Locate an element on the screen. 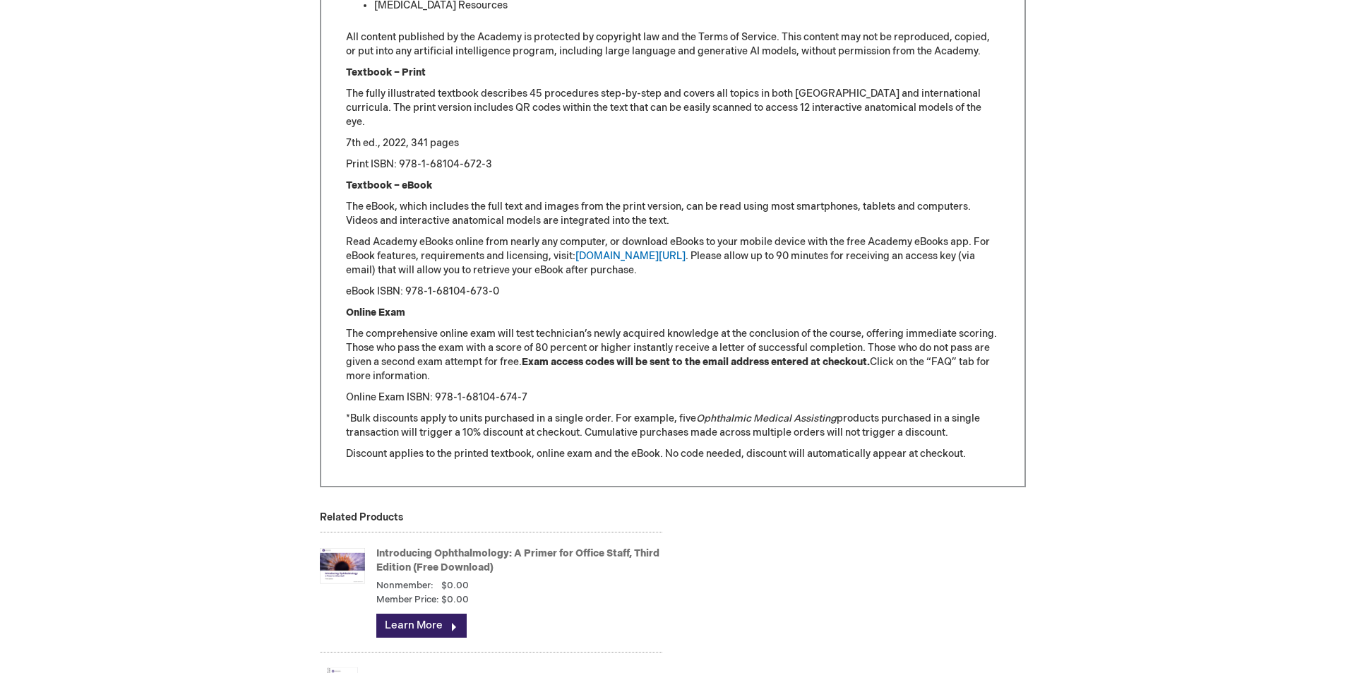  strong: Member Price: is located at coordinates (407, 600).